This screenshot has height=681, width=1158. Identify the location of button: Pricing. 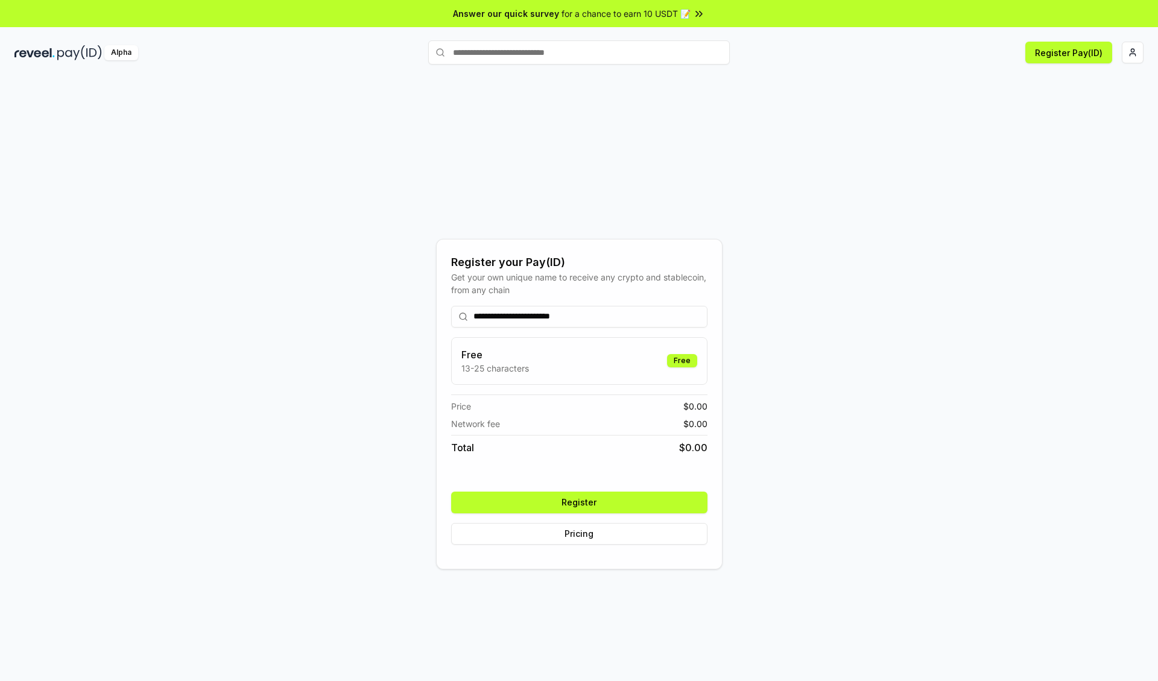
(579, 534).